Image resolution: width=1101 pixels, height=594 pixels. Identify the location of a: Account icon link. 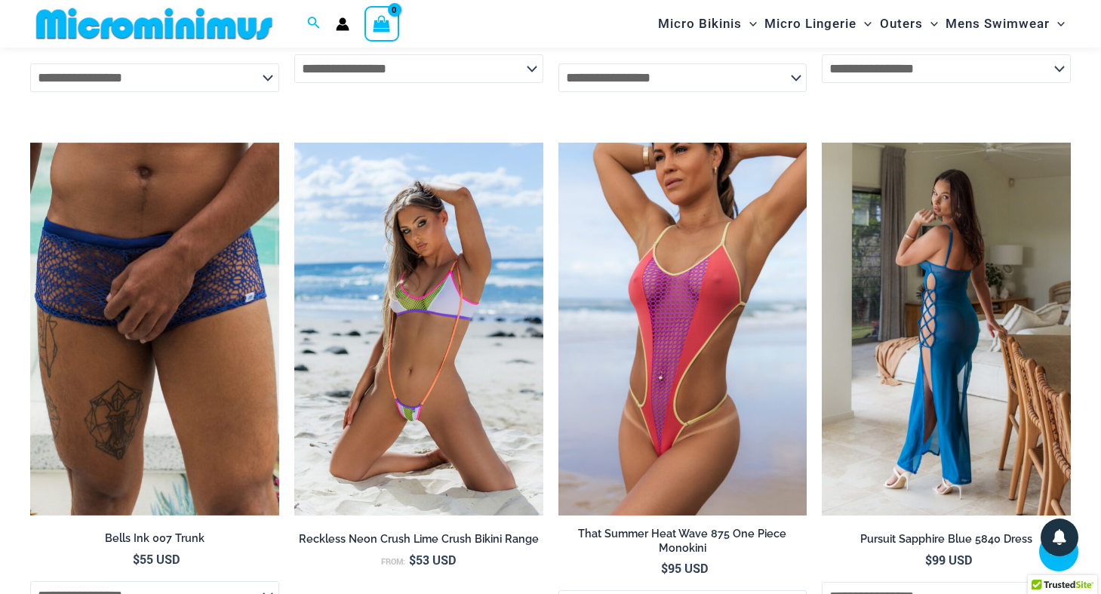
(343, 24).